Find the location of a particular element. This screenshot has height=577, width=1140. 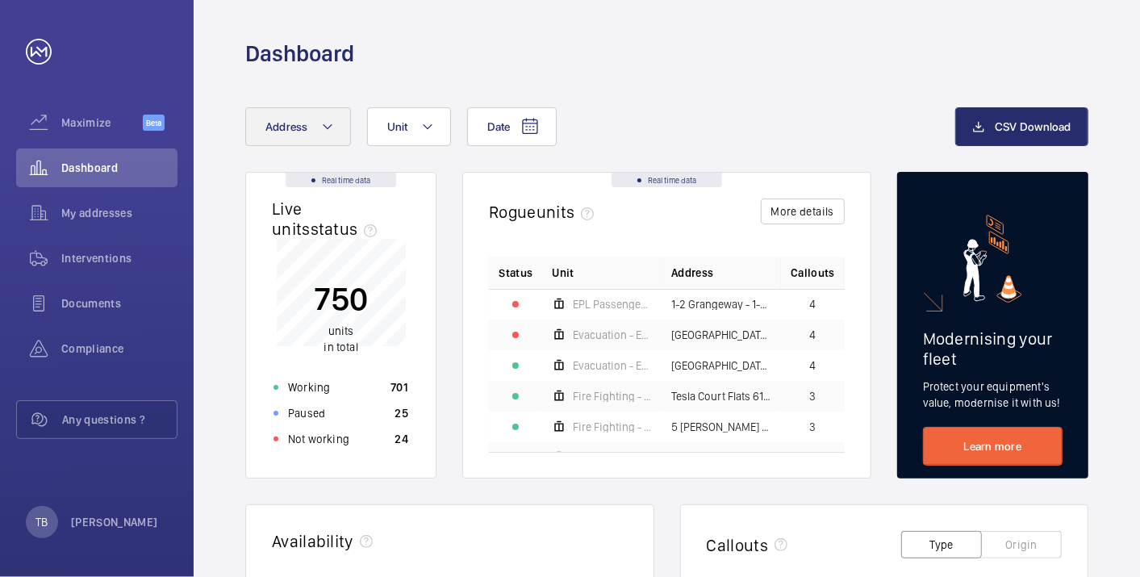

h2: Rogue is located at coordinates (544, 211).